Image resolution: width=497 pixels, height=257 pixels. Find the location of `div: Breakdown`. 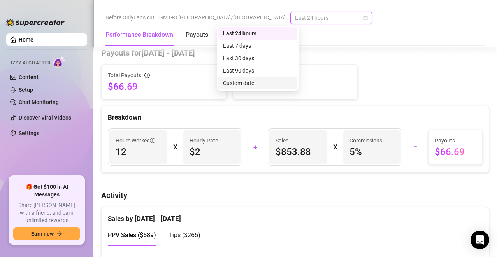

div: Breakdown is located at coordinates (295, 117).